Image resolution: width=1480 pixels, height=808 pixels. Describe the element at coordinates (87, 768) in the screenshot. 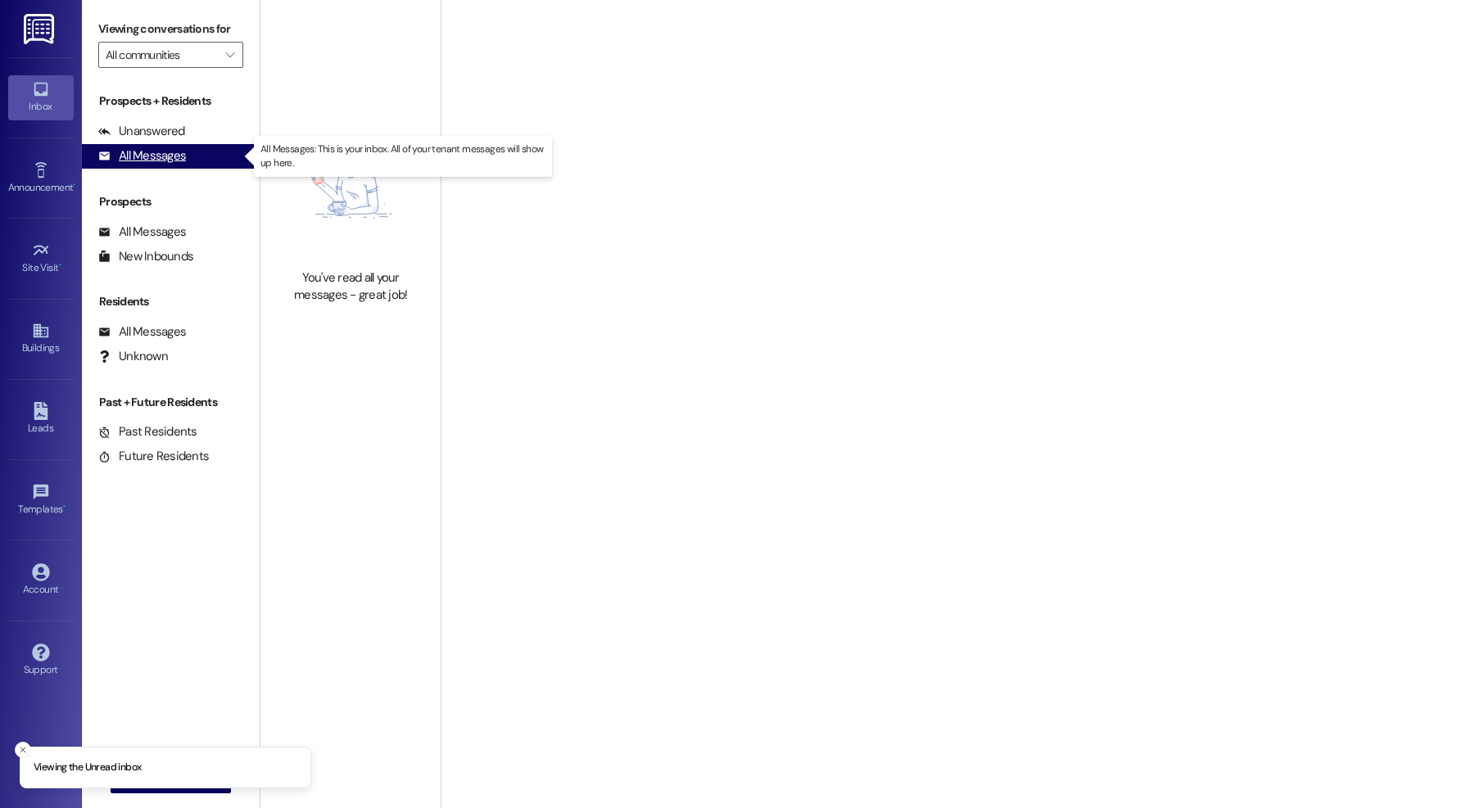

I see `p: Viewing the Unread inbox` at that location.